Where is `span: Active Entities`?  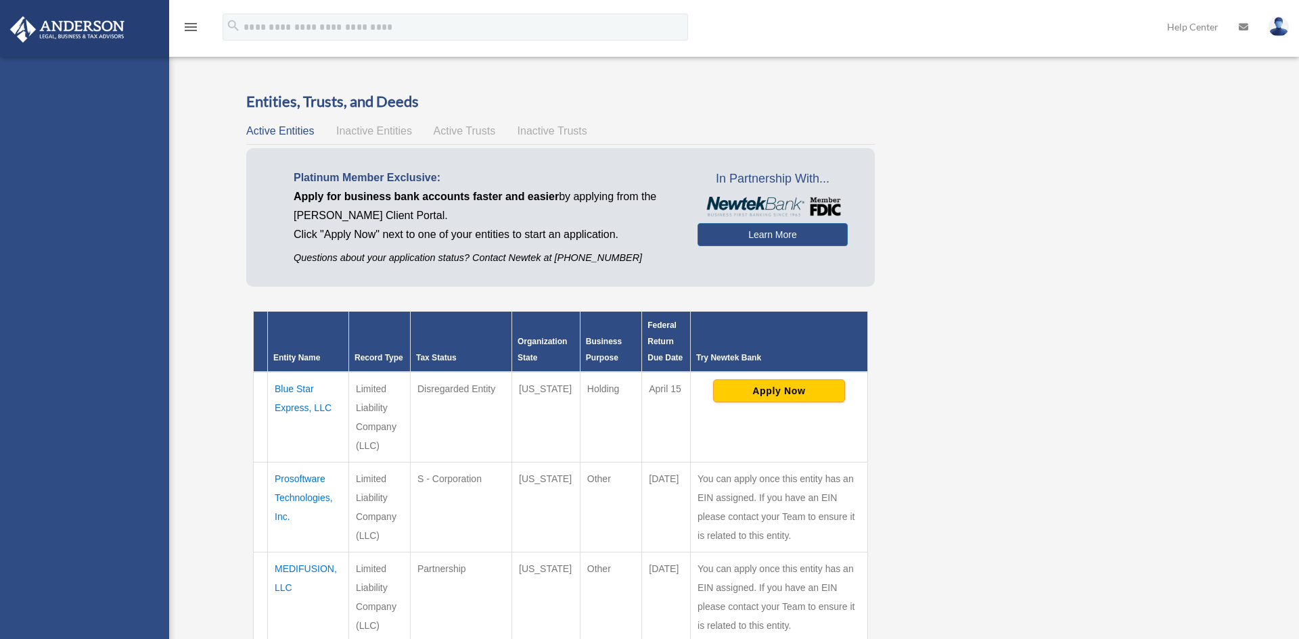
span: Active Entities is located at coordinates (280, 131).